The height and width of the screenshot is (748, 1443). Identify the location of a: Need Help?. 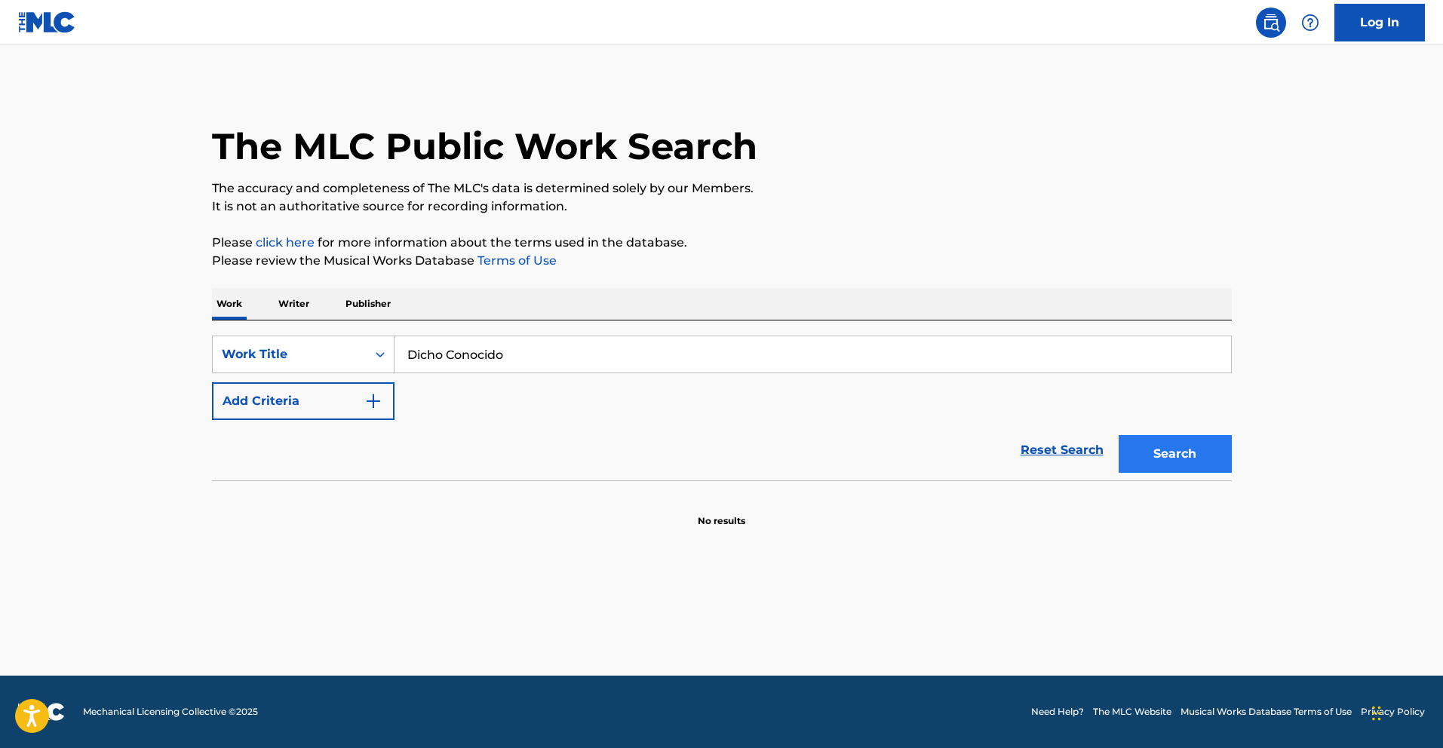
(1058, 712).